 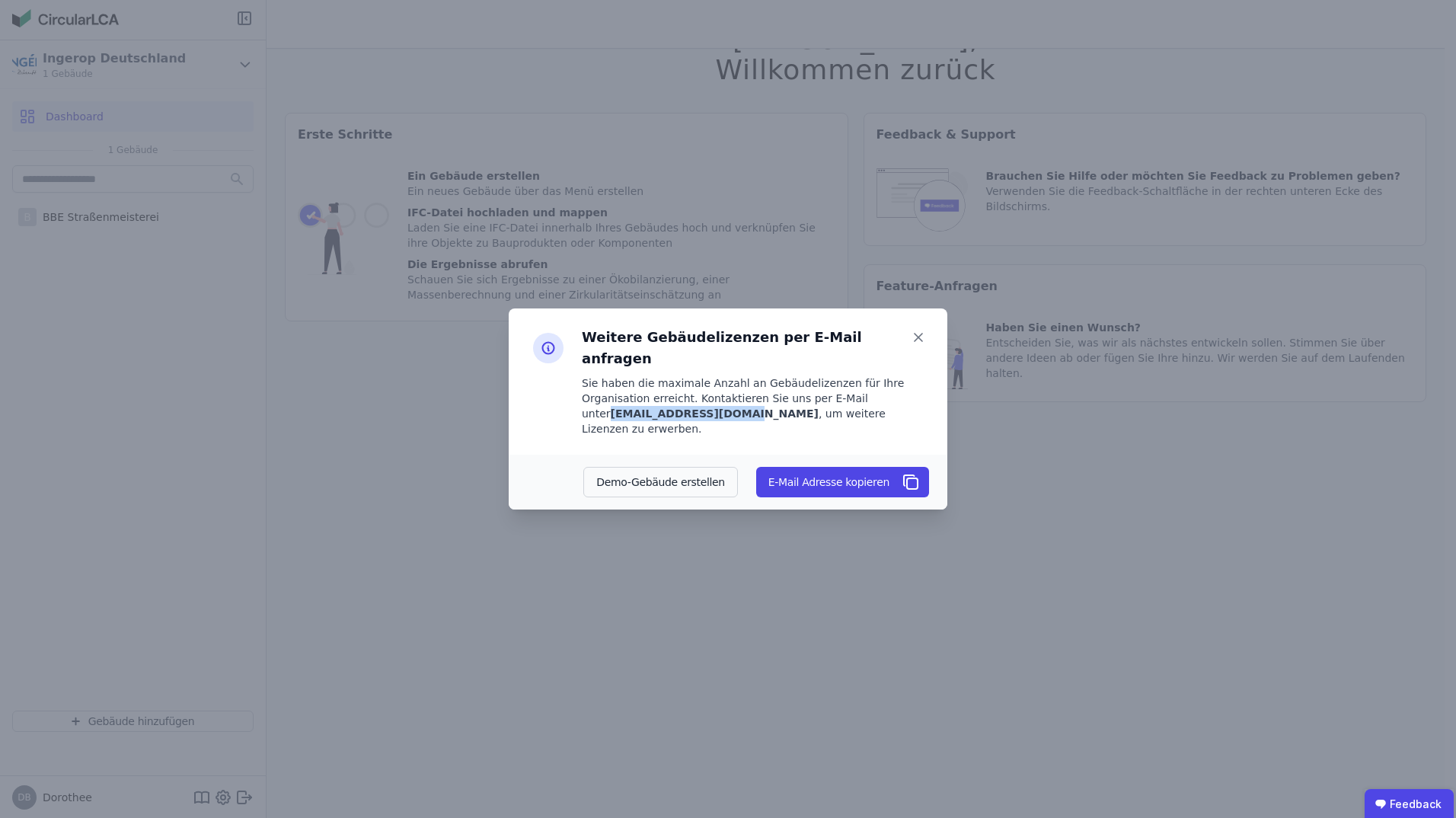 What do you see at coordinates (660, 482) in the screenshot?
I see `button: Demo-Gebäude erstellen` at bounding box center [660, 482].